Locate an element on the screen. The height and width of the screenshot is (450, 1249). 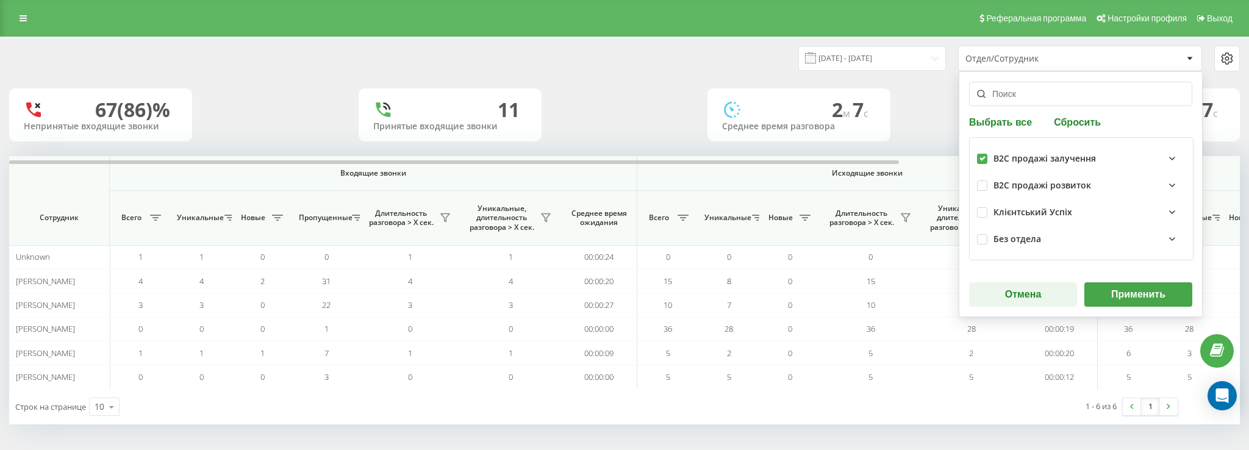
span: Пропущенные is located at coordinates (323, 218).